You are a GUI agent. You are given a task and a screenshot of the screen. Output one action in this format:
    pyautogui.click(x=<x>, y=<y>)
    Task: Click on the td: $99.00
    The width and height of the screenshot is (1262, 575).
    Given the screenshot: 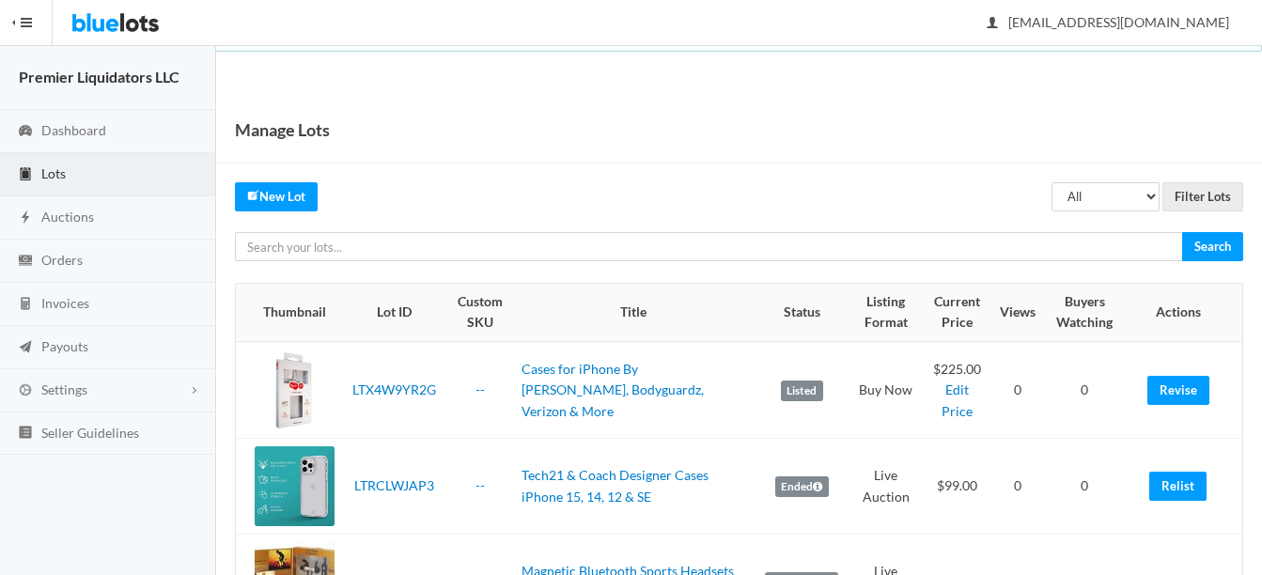 What is the action you would take?
    pyautogui.click(x=957, y=487)
    